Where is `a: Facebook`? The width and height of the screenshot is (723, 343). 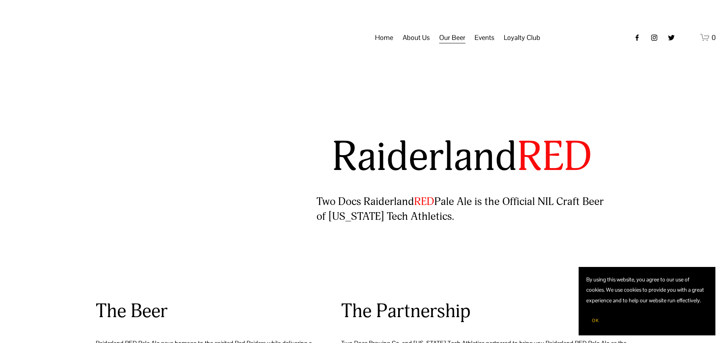
a: Facebook is located at coordinates (637, 38).